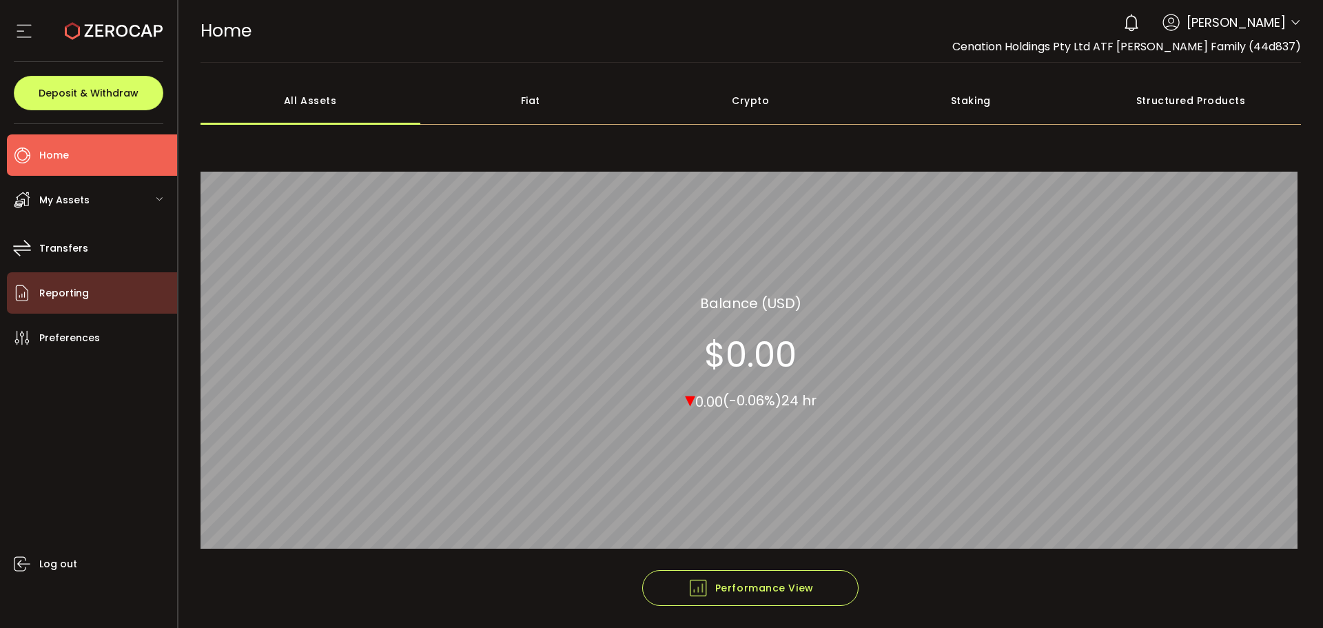 The height and width of the screenshot is (628, 1323). I want to click on span: Reporting, so click(64, 293).